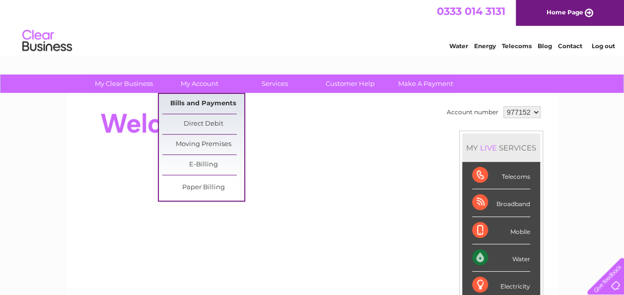 The width and height of the screenshot is (624, 295). What do you see at coordinates (545, 46) in the screenshot?
I see `a: Blog` at bounding box center [545, 46].